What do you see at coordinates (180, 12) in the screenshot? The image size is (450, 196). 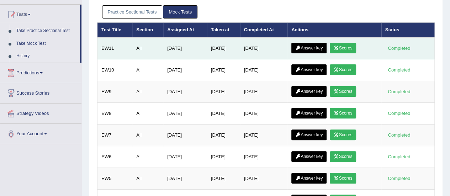 I see `a: Mock Tests` at bounding box center [180, 12].